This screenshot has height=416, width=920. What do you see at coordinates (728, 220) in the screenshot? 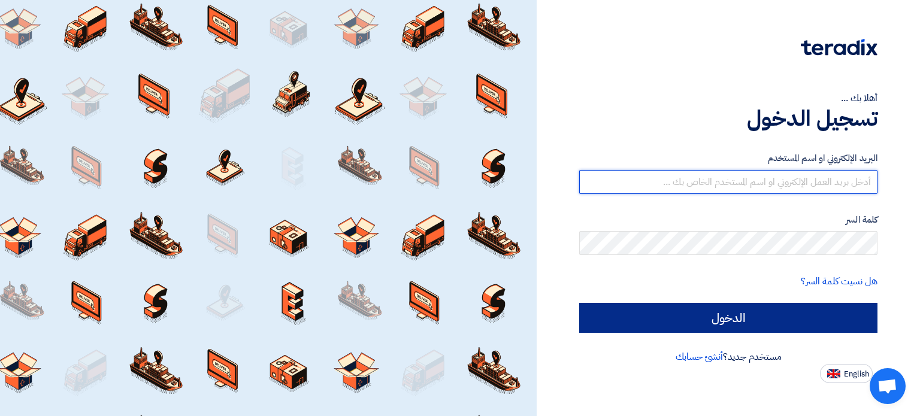
I see `label: كلمة السر` at bounding box center [728, 220].